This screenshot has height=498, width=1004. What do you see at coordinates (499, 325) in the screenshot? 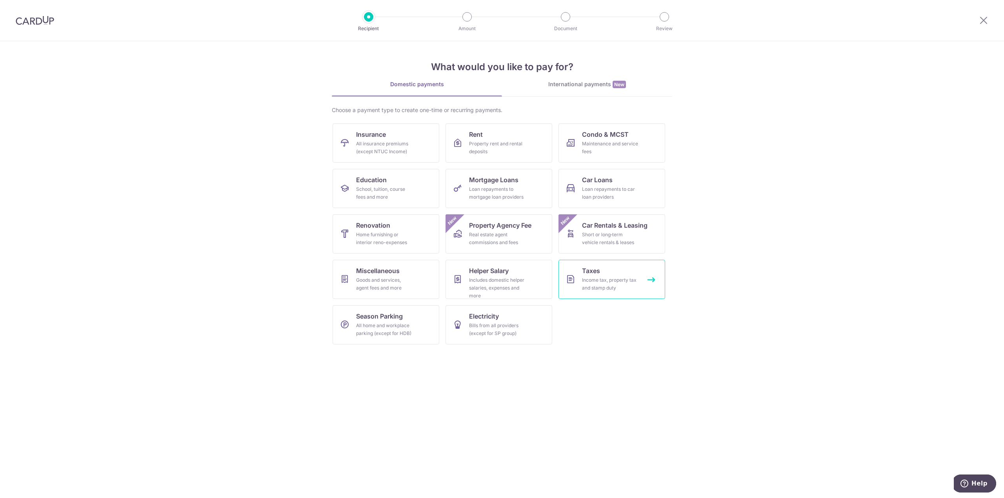
I see `a: ElectricityBills from all providers (except for SP group)` at bounding box center [499, 325].